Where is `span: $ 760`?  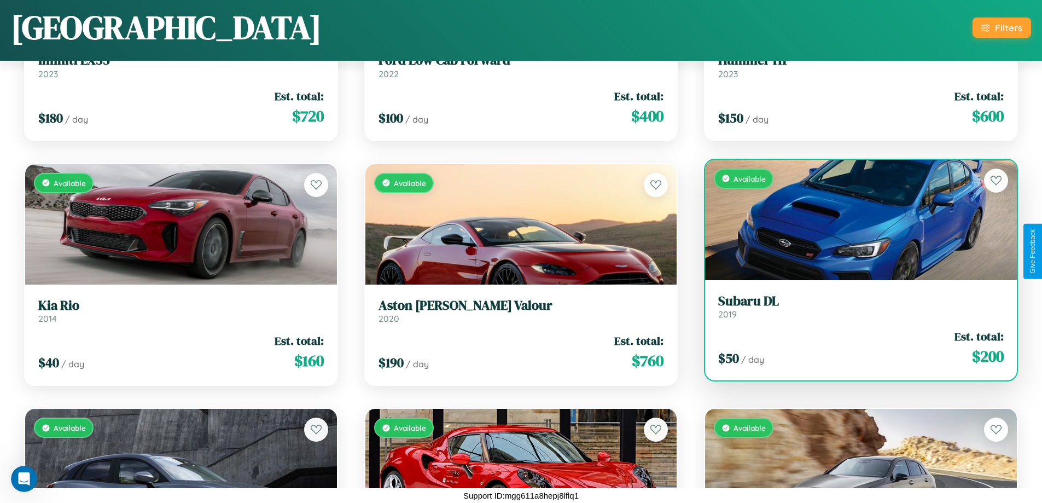 span: $ 760 is located at coordinates (648, 361).